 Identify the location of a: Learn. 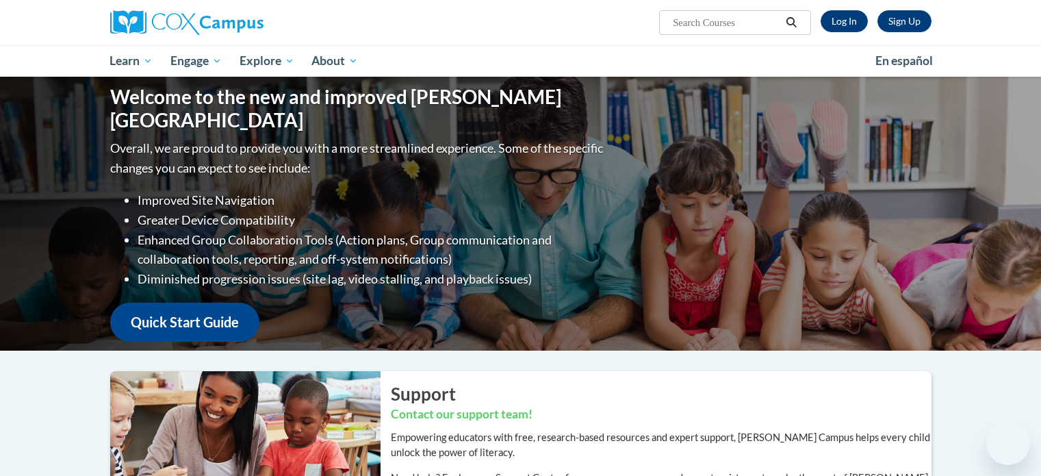
(131, 61).